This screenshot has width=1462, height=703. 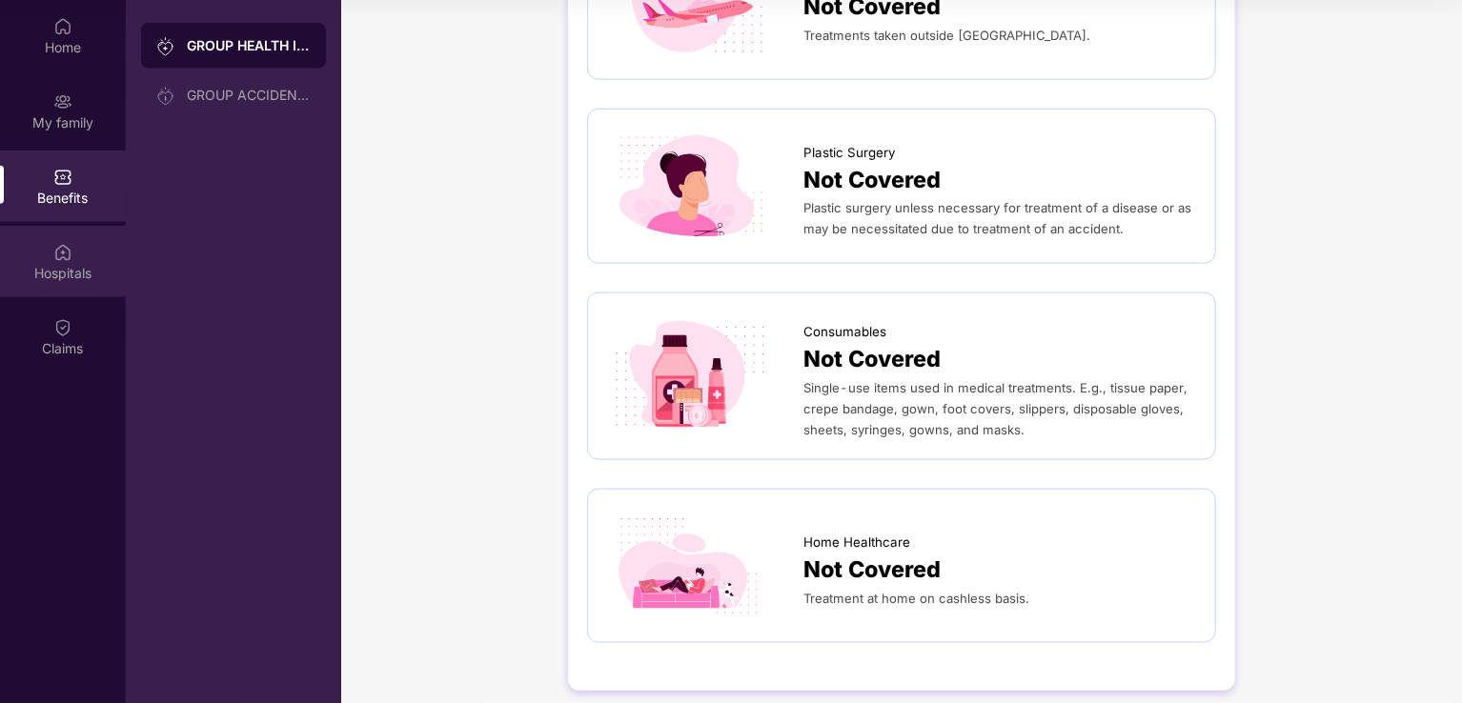 I want to click on span: Treatment at home on cashless basis., so click(x=916, y=599).